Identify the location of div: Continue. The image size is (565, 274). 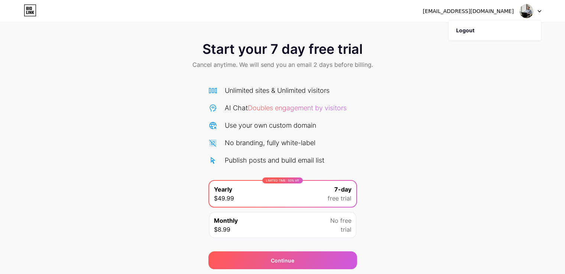
(282, 261).